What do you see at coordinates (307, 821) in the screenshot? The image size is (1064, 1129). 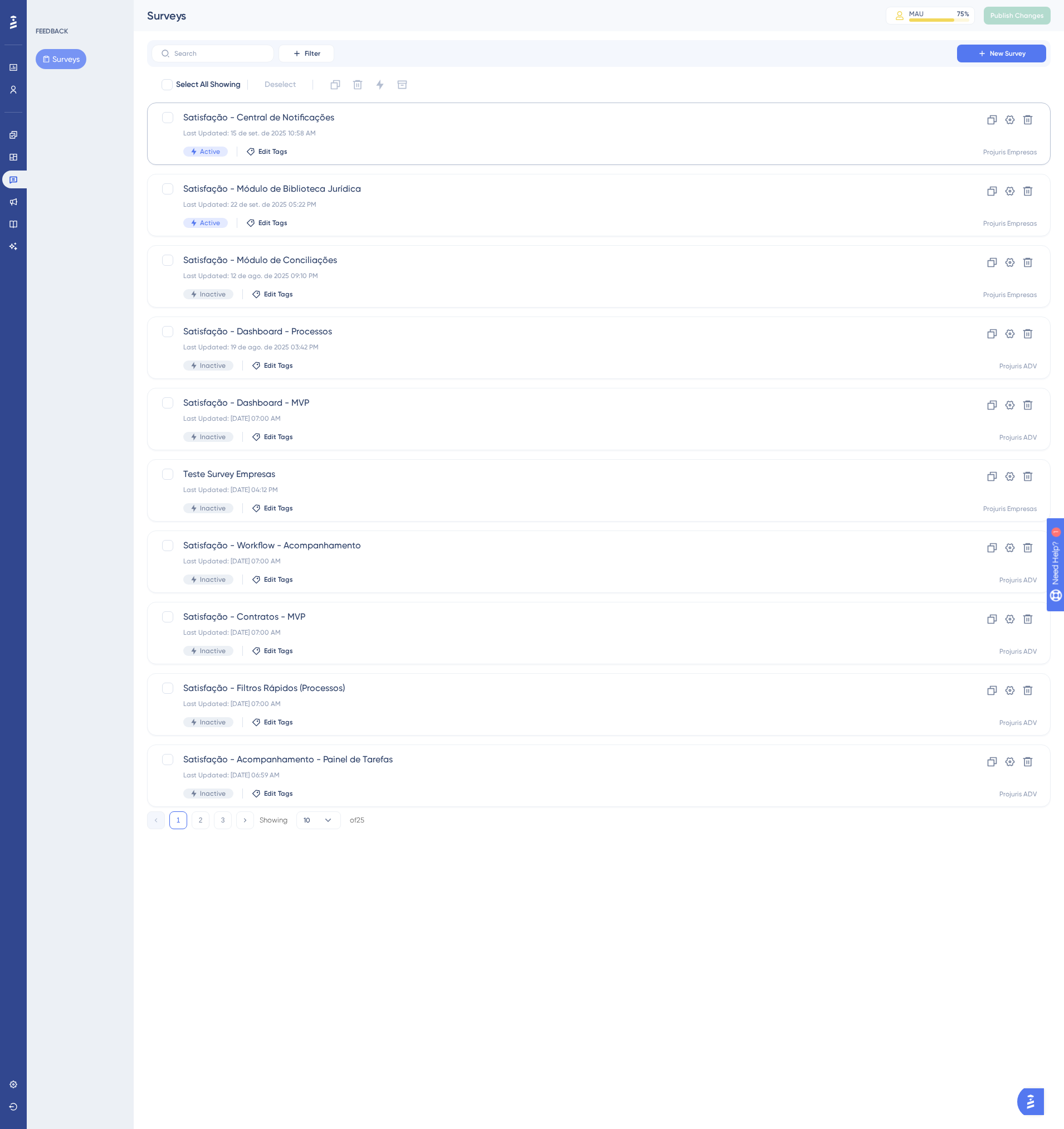 I see `span: 10` at bounding box center [307, 821].